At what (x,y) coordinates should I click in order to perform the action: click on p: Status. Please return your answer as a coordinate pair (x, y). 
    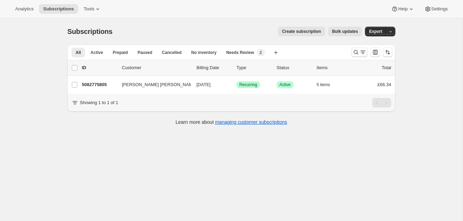
    Looking at the image, I should click on (294, 68).